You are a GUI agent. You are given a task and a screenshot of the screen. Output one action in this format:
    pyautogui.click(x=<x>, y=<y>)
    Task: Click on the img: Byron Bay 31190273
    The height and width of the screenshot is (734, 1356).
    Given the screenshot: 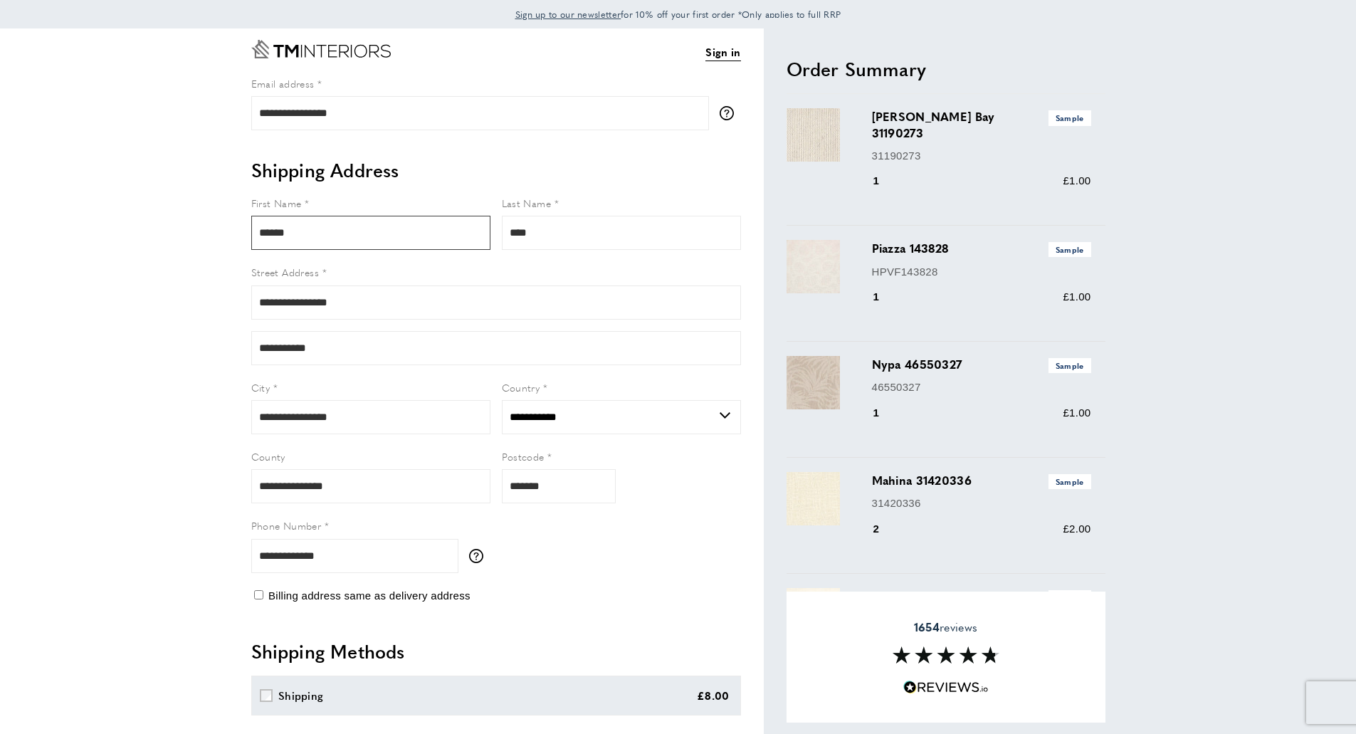 What is the action you would take?
    pyautogui.click(x=813, y=134)
    